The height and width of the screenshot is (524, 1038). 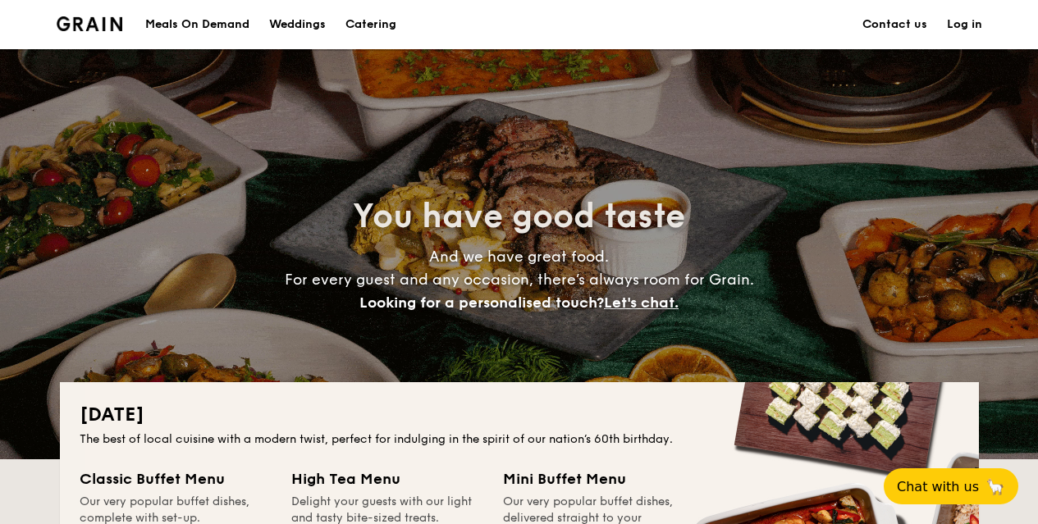 I want to click on button: Chat with us🦙, so click(x=951, y=487).